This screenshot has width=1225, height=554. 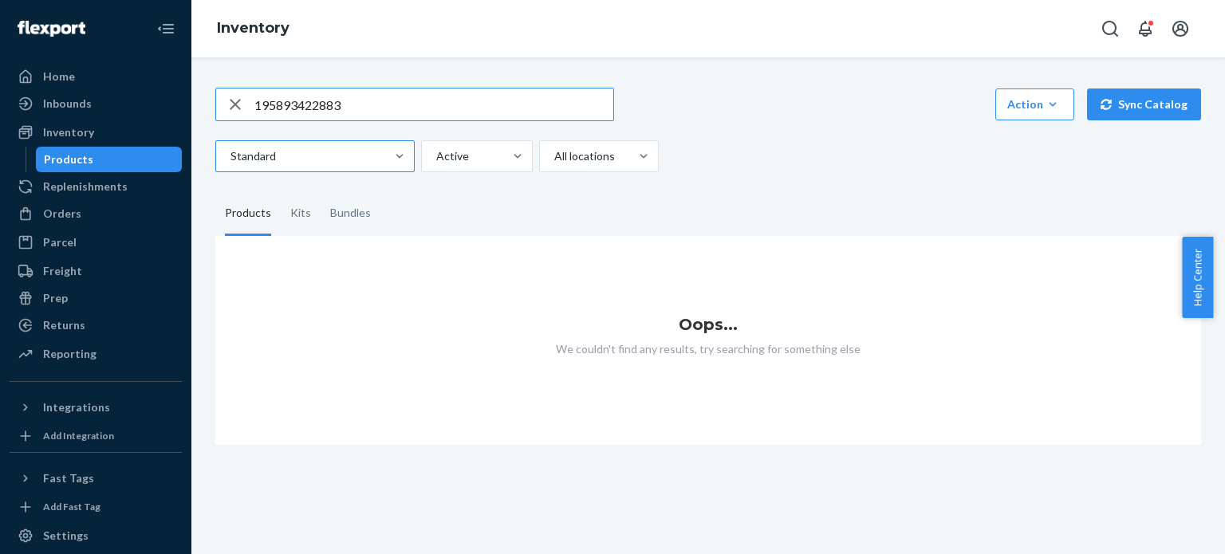 What do you see at coordinates (78, 435) in the screenshot?
I see `div: Add Integration` at bounding box center [78, 435].